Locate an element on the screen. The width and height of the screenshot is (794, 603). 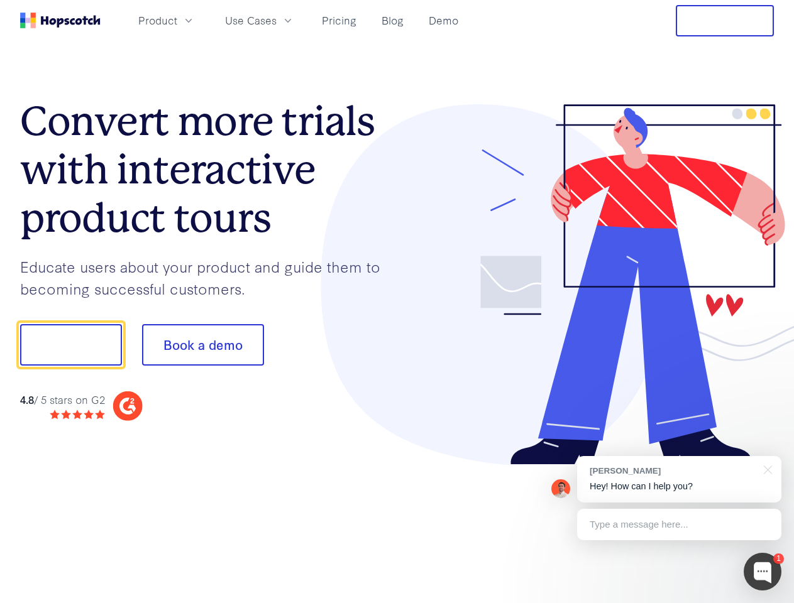
a: Free Trial is located at coordinates (725, 21).